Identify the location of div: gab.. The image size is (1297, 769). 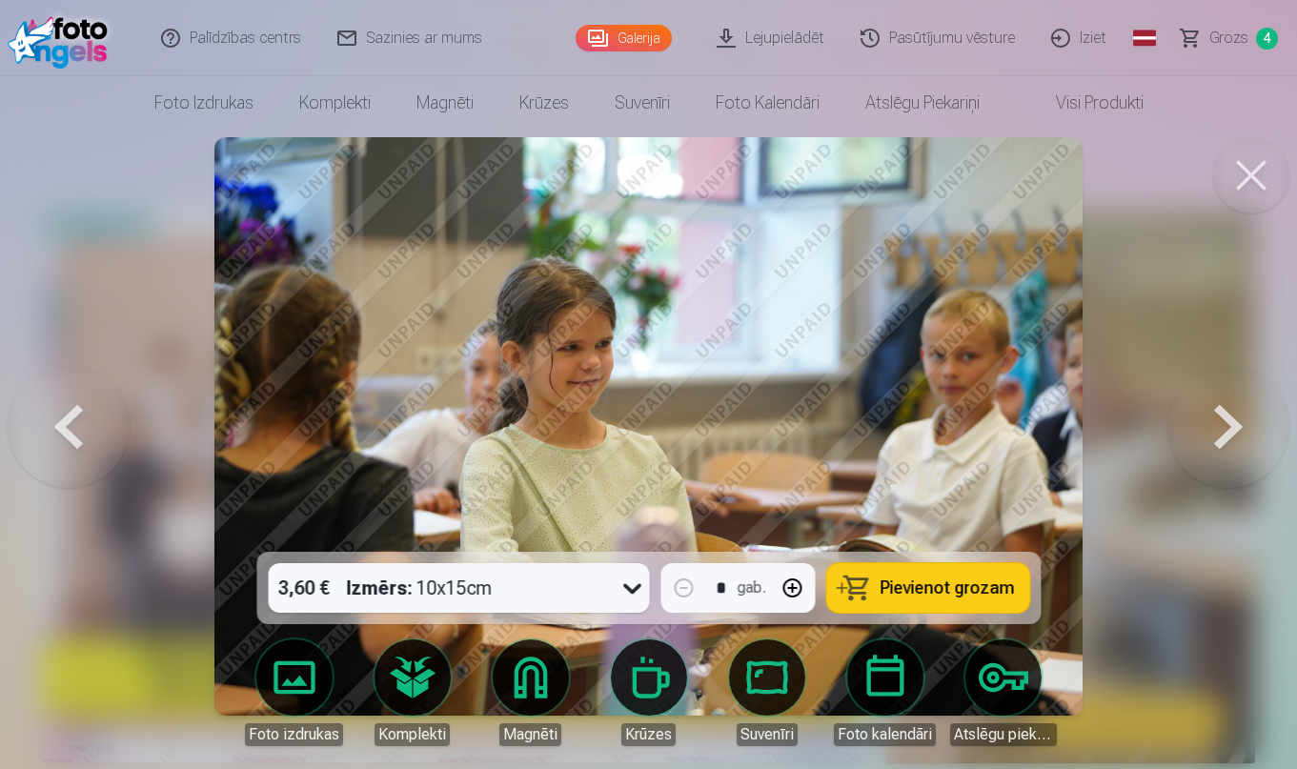
(751, 588).